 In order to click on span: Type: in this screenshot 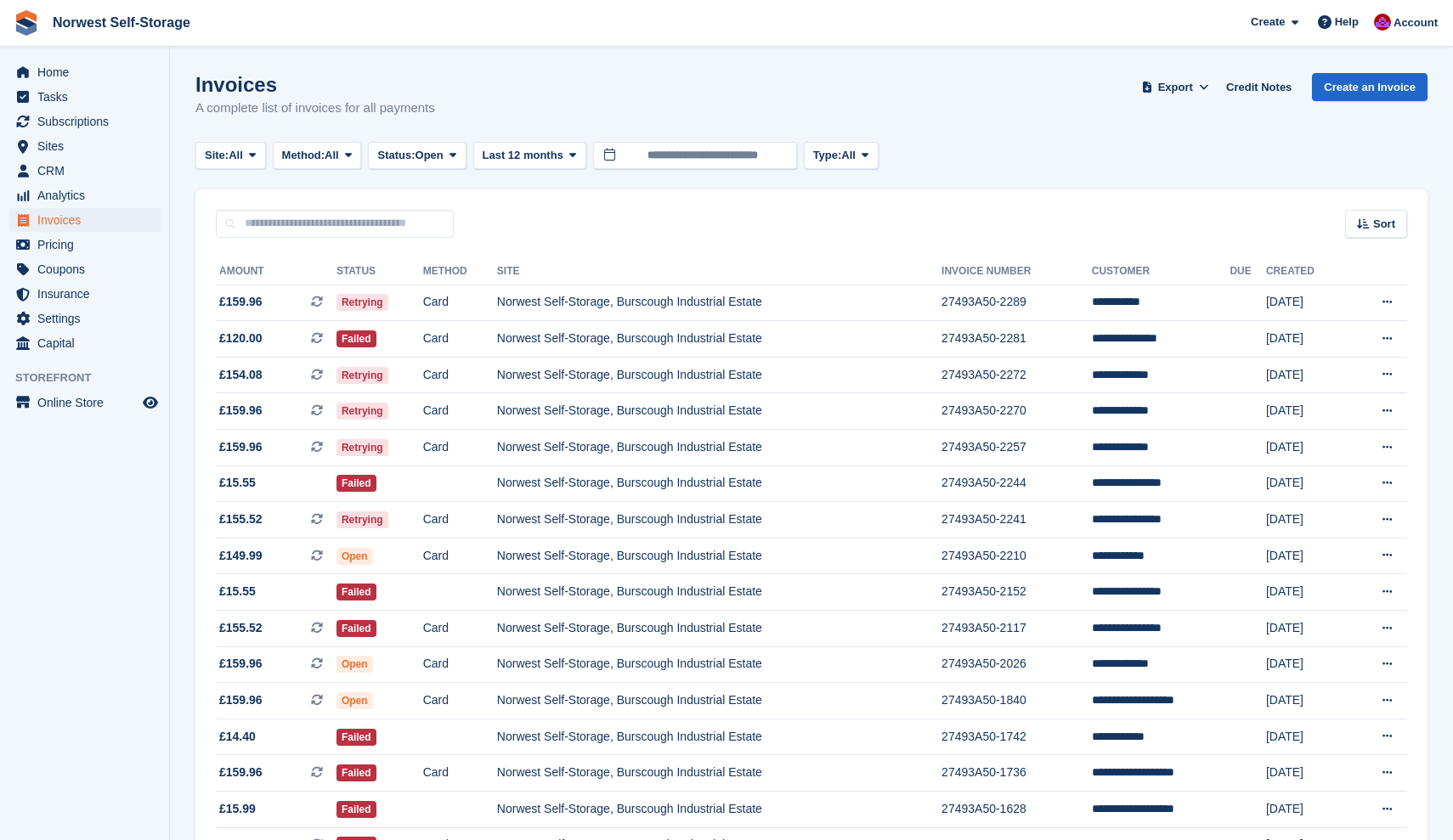, I will do `click(827, 155)`.